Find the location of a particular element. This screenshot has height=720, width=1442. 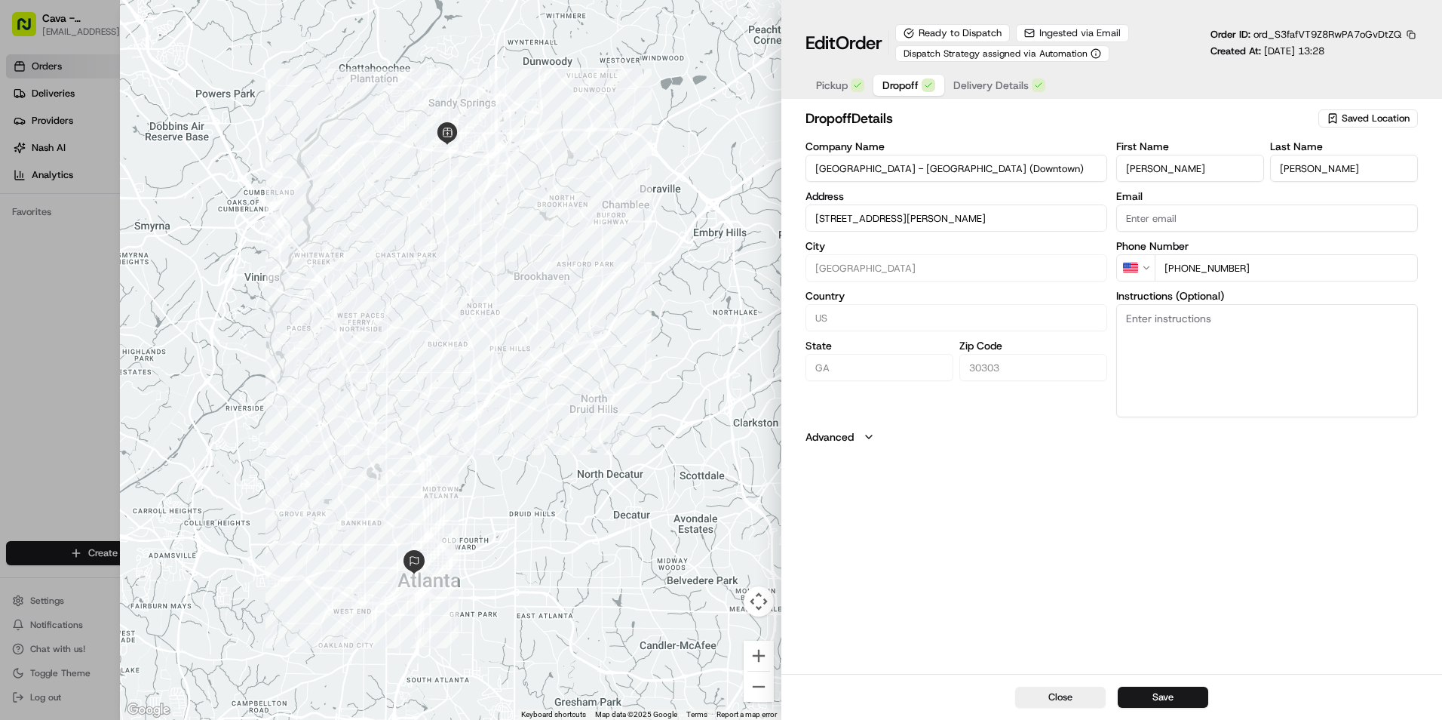

input: Clear is located at coordinates (144, 105).